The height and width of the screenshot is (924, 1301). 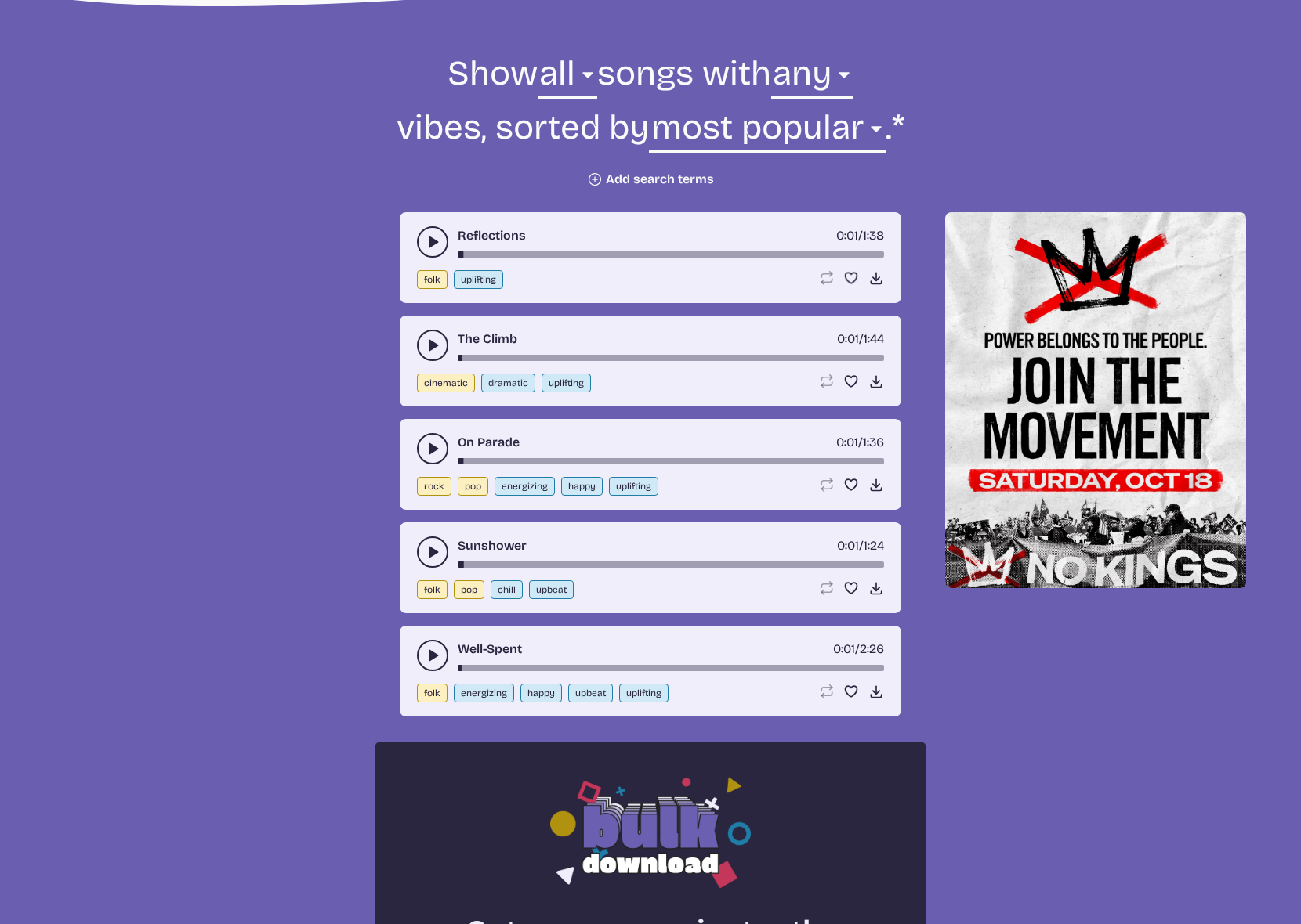 I want to click on button: chill, so click(x=506, y=590).